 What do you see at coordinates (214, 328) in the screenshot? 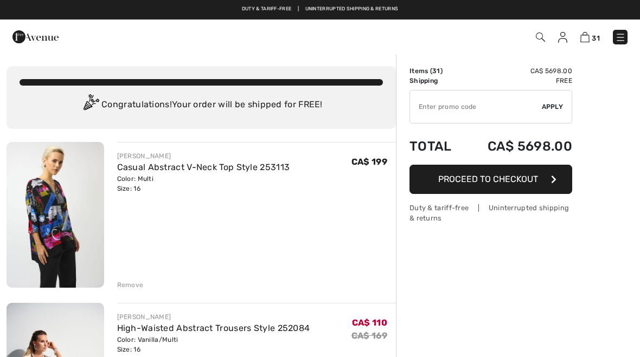
I see `a: High-Waisted Abstract Trousers Style 252084` at bounding box center [214, 328].